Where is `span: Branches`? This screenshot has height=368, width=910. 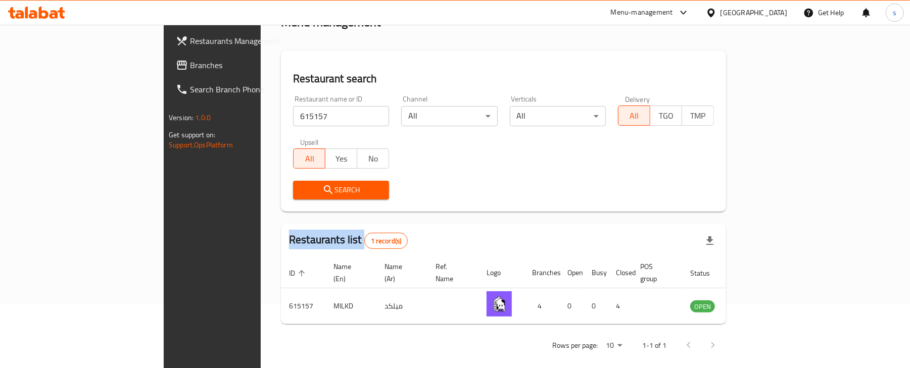 span: Branches is located at coordinates (248, 65).